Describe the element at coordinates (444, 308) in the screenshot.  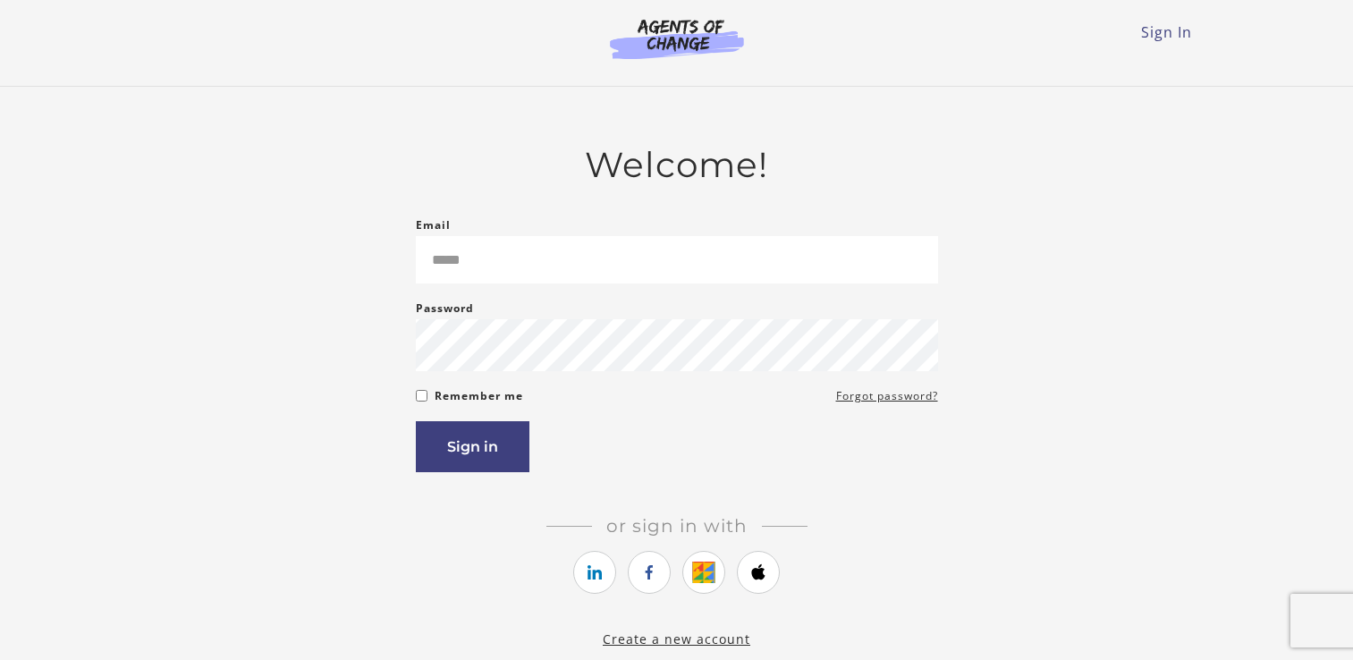
I see `label: Password` at that location.